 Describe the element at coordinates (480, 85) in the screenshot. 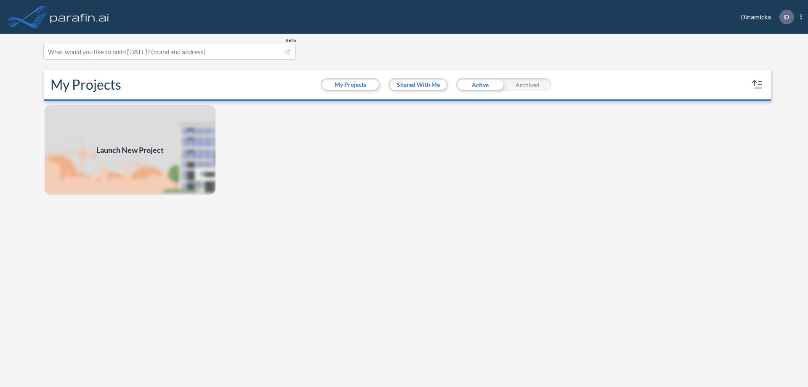

I see `div: Active` at that location.